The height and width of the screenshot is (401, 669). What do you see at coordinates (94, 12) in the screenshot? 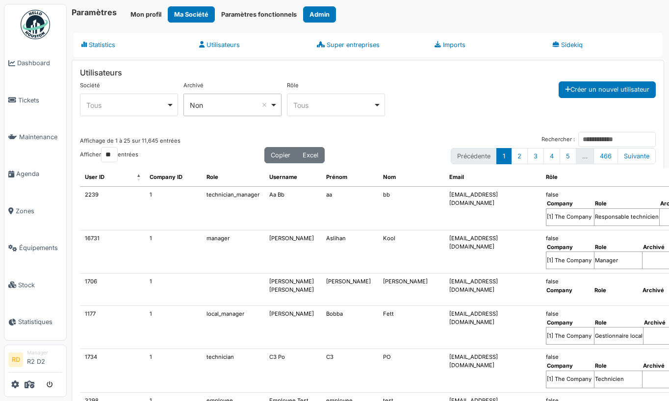
I see `h6: Paramètres` at bounding box center [94, 12].